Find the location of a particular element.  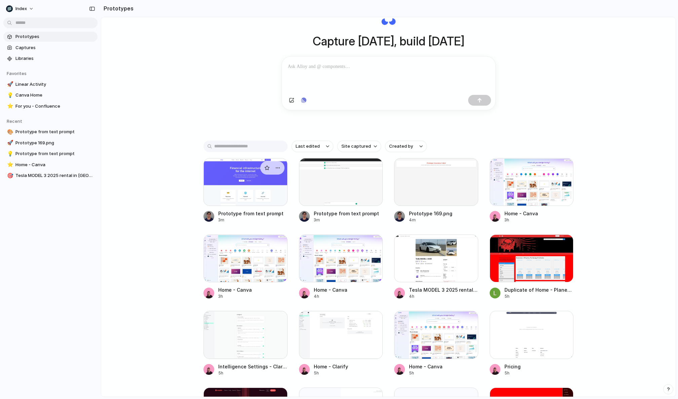

div: Pricing is located at coordinates (513, 366).